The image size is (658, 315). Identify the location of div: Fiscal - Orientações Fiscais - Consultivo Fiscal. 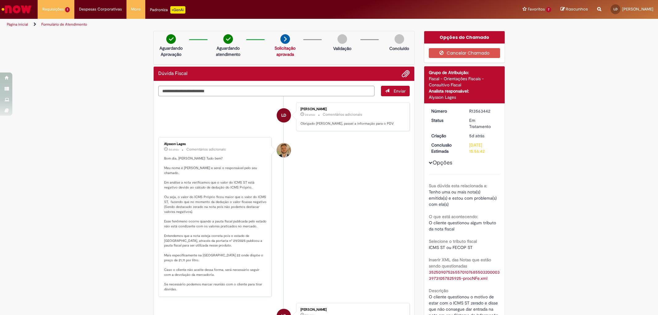
(464, 82).